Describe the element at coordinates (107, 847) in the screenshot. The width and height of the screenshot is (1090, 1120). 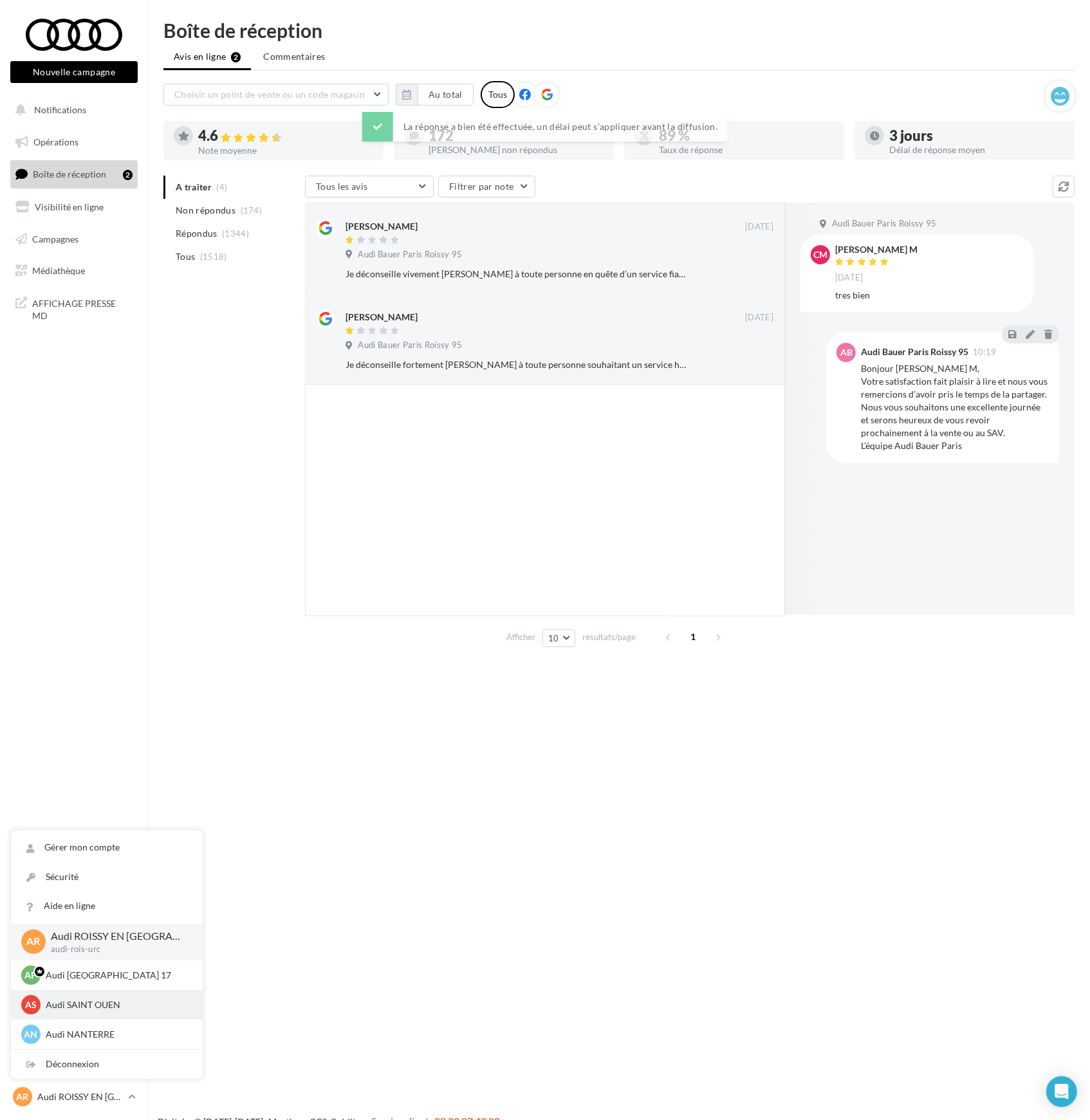
I see `a: Gérer mon compte` at that location.